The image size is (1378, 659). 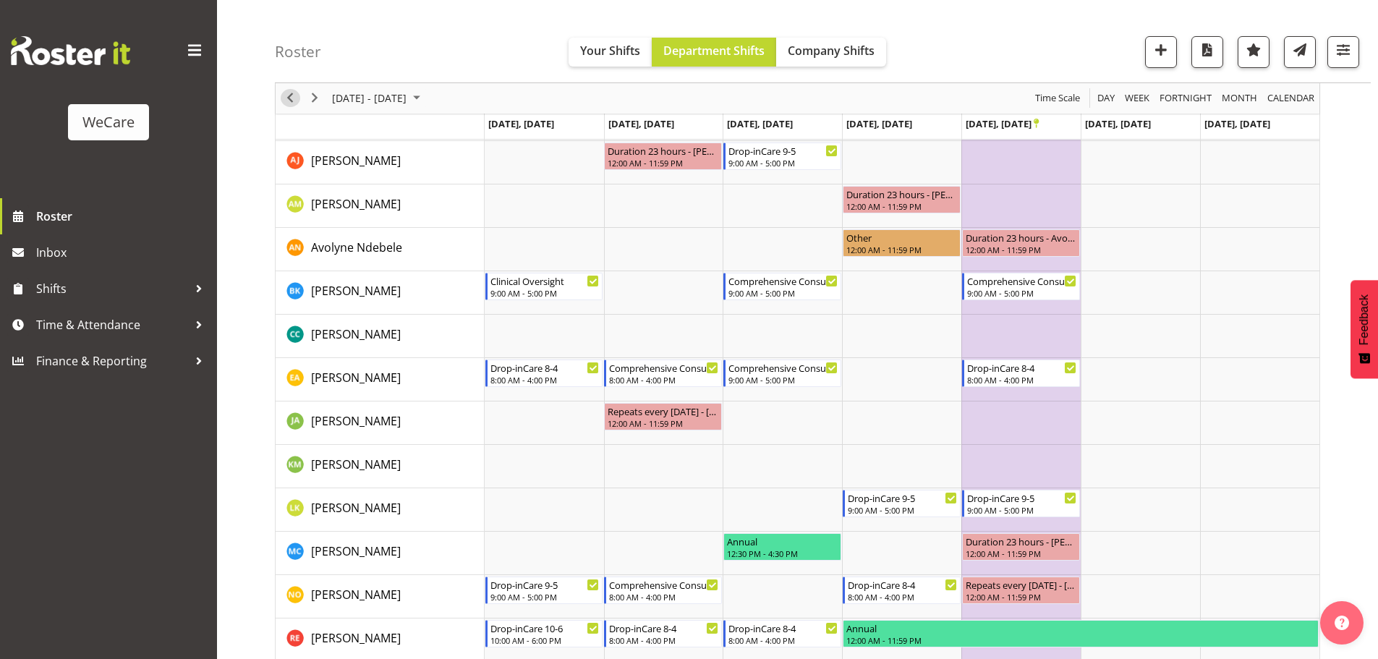 What do you see at coordinates (1106, 98) in the screenshot?
I see `button: Timeline Day` at bounding box center [1106, 98].